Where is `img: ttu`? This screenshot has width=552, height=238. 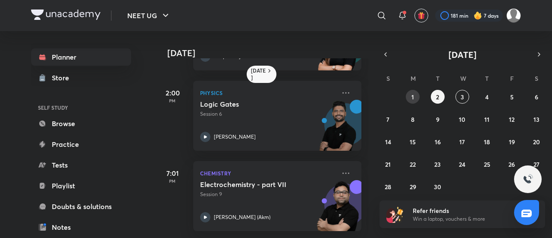
img: ttu is located at coordinates (528, 179).